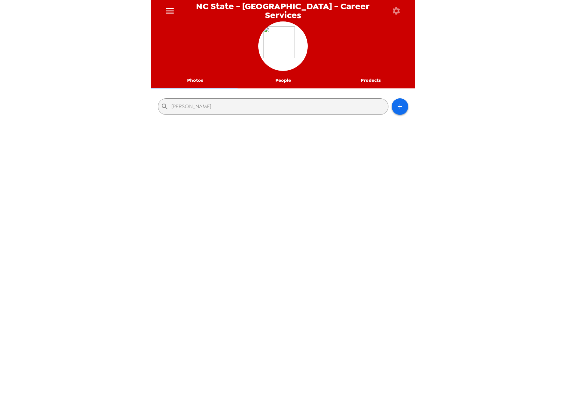 Image resolution: width=566 pixels, height=419 pixels. What do you see at coordinates (278, 106) in the screenshot?
I see `input: Find photos` at bounding box center [278, 106].